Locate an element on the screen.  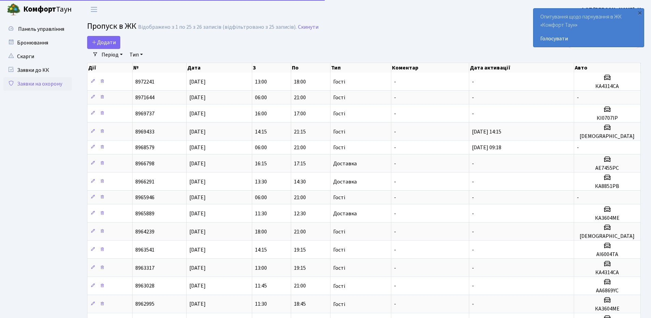
th: Тип is located at coordinates (361, 68).